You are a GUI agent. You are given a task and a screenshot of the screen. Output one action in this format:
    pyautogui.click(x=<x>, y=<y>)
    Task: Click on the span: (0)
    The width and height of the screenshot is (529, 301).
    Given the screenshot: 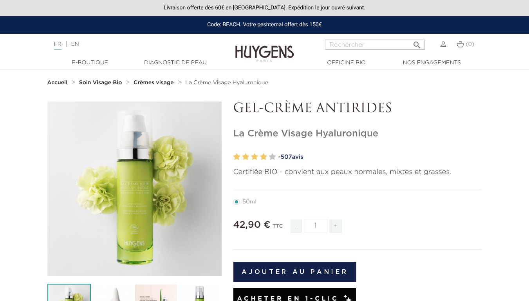 What is the action you would take?
    pyautogui.click(x=470, y=44)
    